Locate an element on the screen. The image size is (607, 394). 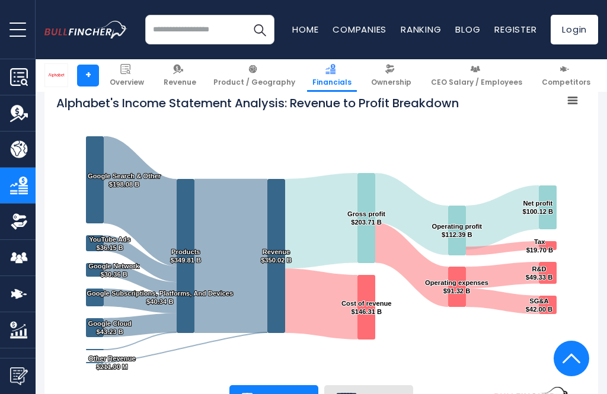
text: Tax $19.70 B is located at coordinates (539, 246).